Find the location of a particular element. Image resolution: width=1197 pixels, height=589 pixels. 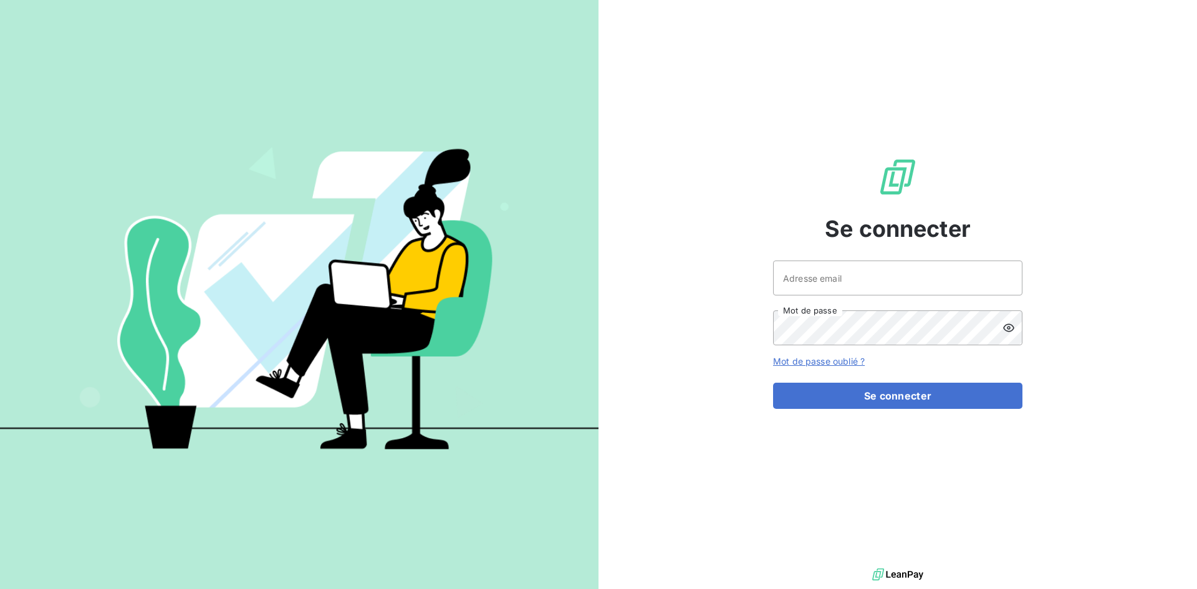

button: Se connecter is located at coordinates (898, 396).